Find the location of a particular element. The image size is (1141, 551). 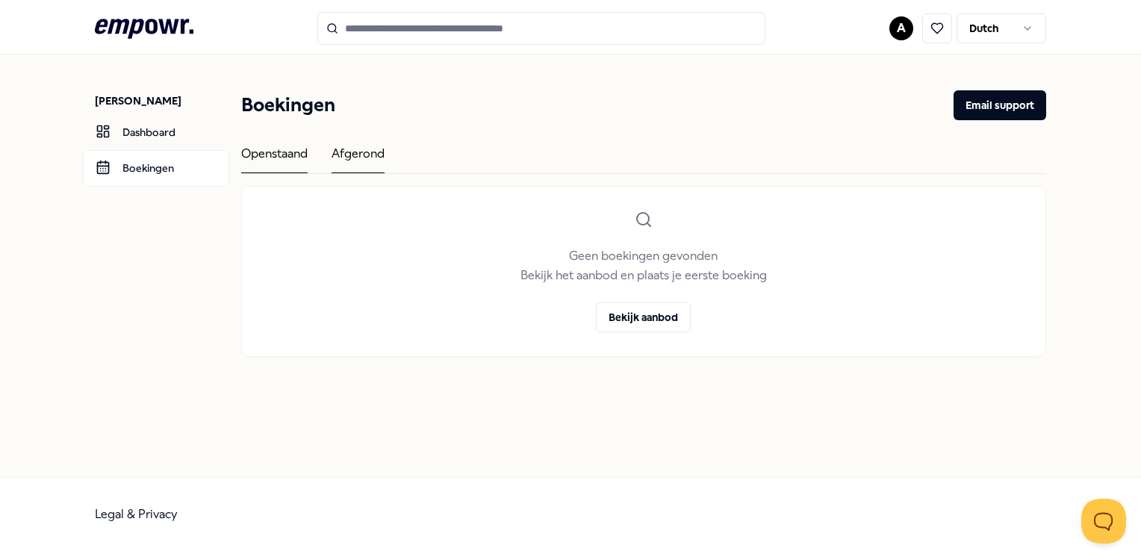

input: Search for products, categories or subcategories is located at coordinates (541, 28).